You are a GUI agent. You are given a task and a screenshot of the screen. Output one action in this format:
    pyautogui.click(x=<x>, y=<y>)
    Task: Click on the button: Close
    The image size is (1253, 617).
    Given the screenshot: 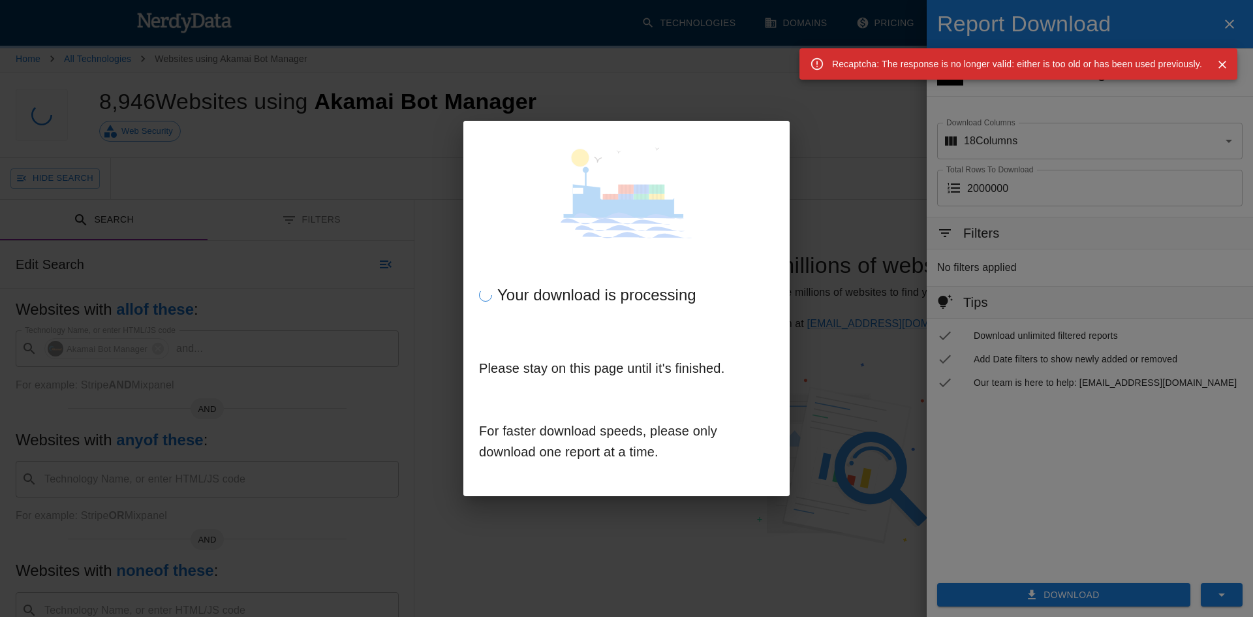 What is the action you would take?
    pyautogui.click(x=1222, y=65)
    